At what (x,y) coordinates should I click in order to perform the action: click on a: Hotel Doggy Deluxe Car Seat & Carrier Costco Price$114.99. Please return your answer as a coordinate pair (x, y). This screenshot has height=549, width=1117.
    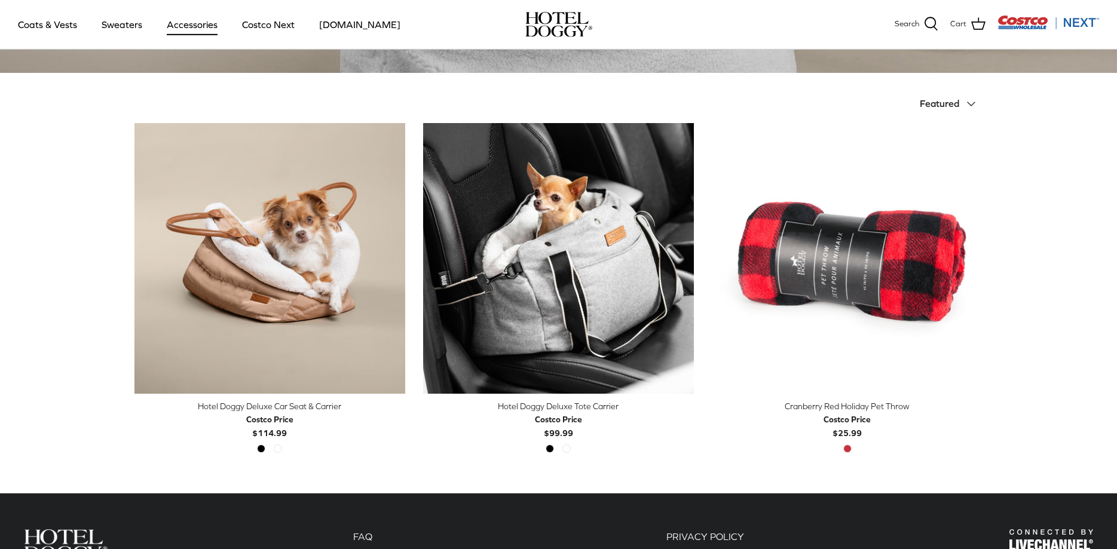
    Looking at the image, I should click on (269, 419).